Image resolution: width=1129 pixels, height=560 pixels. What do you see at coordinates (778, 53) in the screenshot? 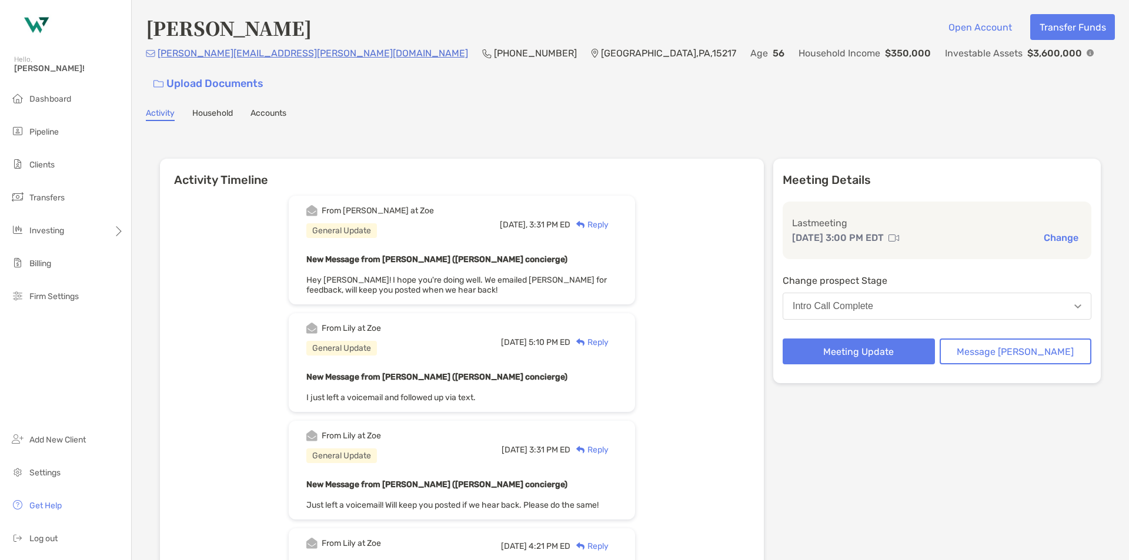
I see `p: 56` at bounding box center [778, 53].